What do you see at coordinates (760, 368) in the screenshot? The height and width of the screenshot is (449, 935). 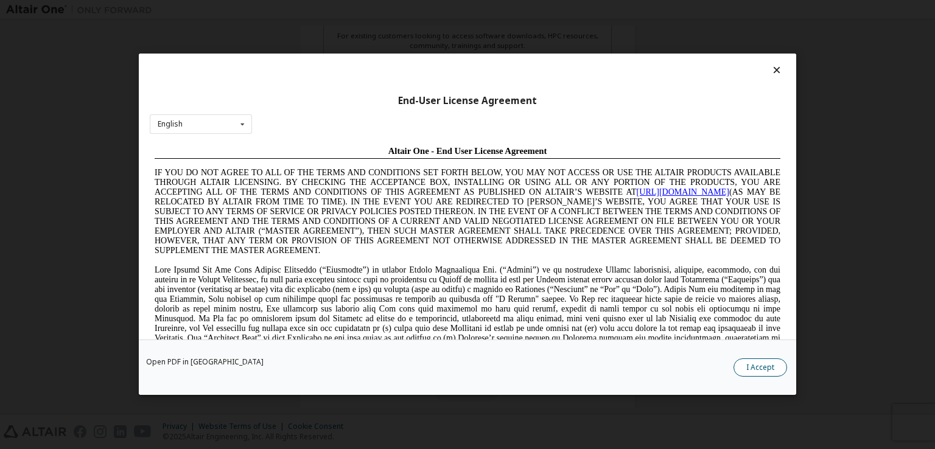 I see `button: I Accept` at bounding box center [760, 368].